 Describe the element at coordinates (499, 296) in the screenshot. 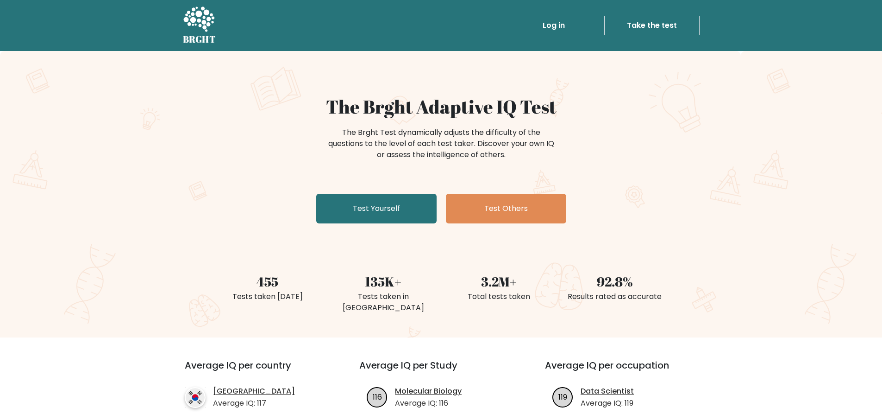

I see `div: Total tests taken` at that location.